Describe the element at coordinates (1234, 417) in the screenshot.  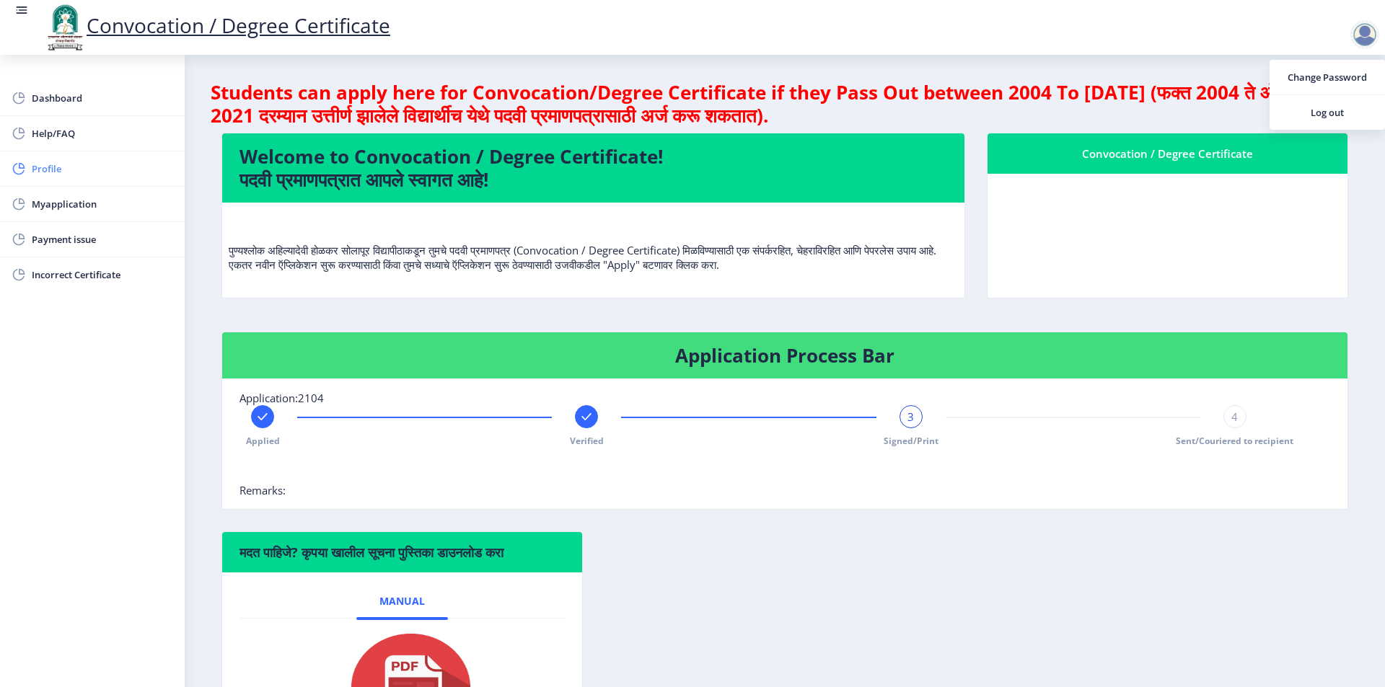
I see `span: 4` at that location.